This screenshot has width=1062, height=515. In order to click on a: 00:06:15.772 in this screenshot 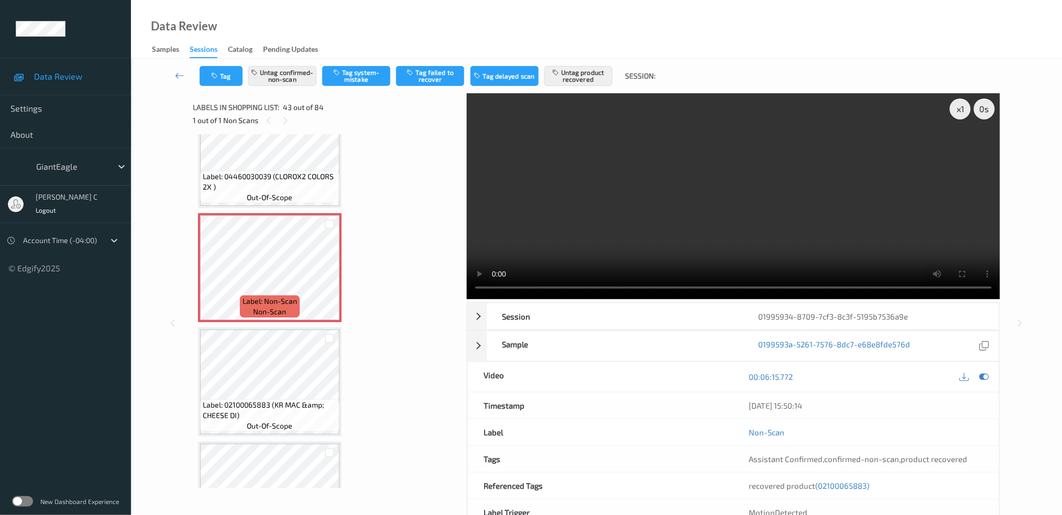, I will do `click(771, 377)`.